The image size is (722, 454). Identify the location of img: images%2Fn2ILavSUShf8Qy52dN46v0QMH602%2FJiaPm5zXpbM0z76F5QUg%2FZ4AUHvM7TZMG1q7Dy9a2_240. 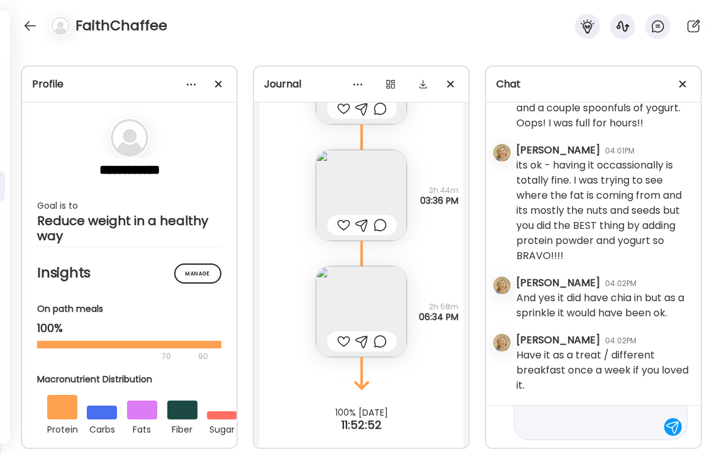
(361, 195).